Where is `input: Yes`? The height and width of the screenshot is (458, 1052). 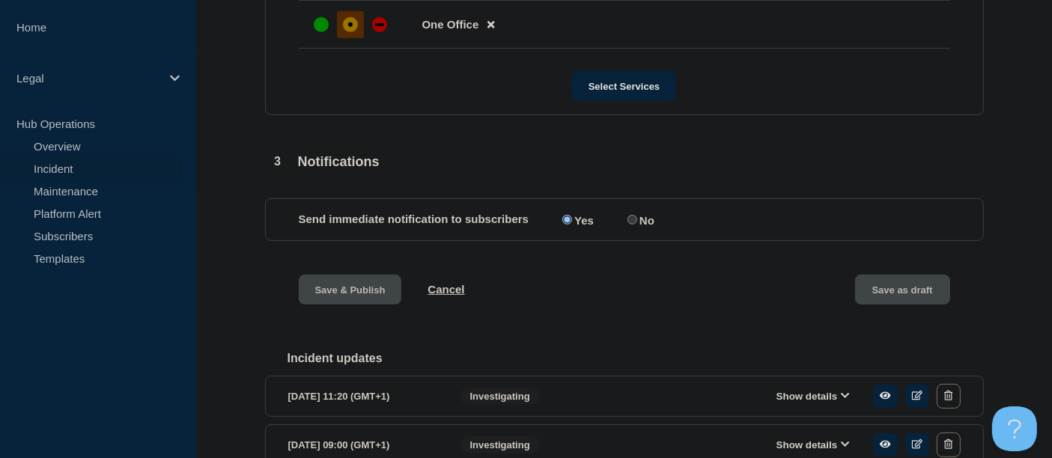 input: Yes is located at coordinates (567, 219).